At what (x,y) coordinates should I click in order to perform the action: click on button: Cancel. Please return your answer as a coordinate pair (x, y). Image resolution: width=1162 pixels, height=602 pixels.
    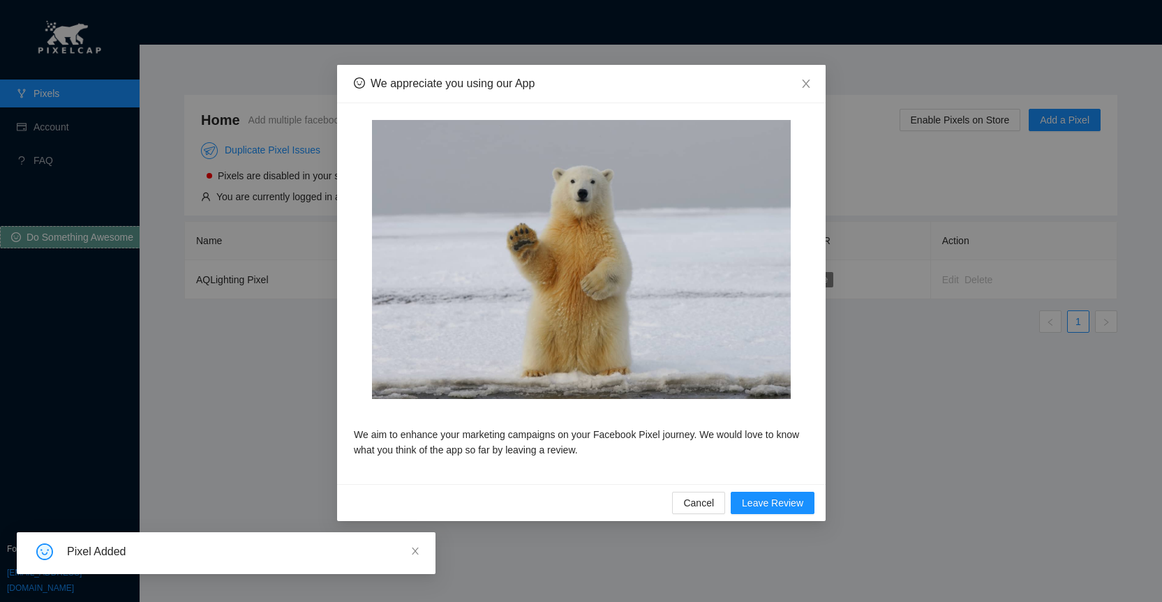
    Looking at the image, I should click on (699, 503).